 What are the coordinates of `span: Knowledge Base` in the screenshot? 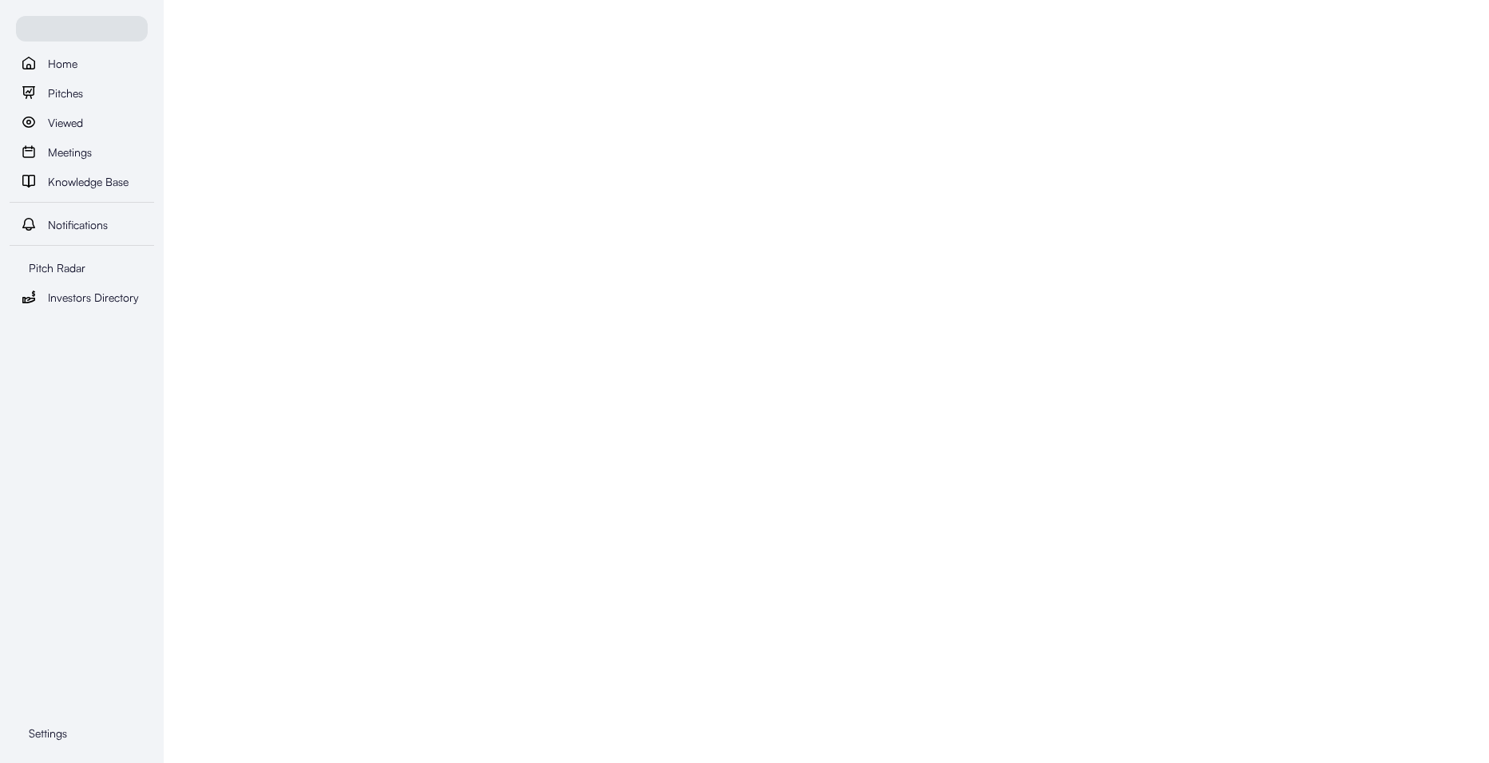 It's located at (88, 182).